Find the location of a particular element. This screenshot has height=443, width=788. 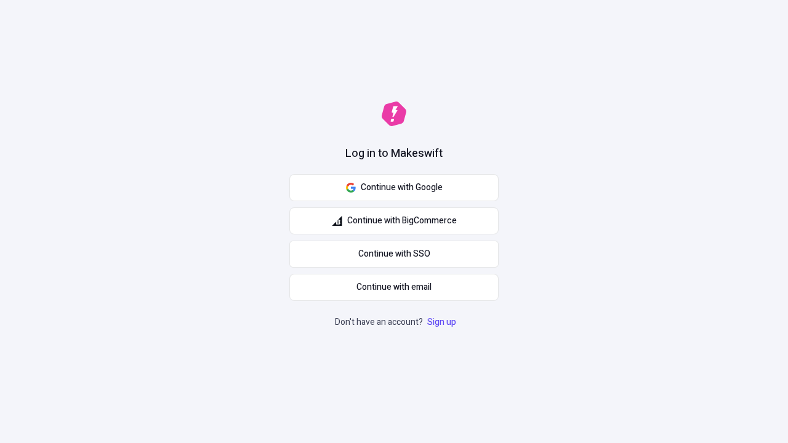

h1: Log in to Makeswift is located at coordinates (394, 154).